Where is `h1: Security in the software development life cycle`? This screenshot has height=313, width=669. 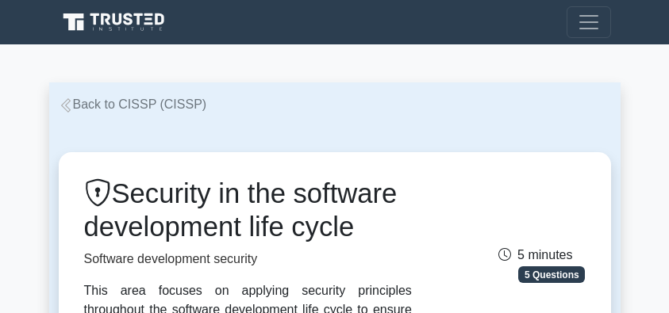 h1: Security in the software development life cycle is located at coordinates (248, 210).